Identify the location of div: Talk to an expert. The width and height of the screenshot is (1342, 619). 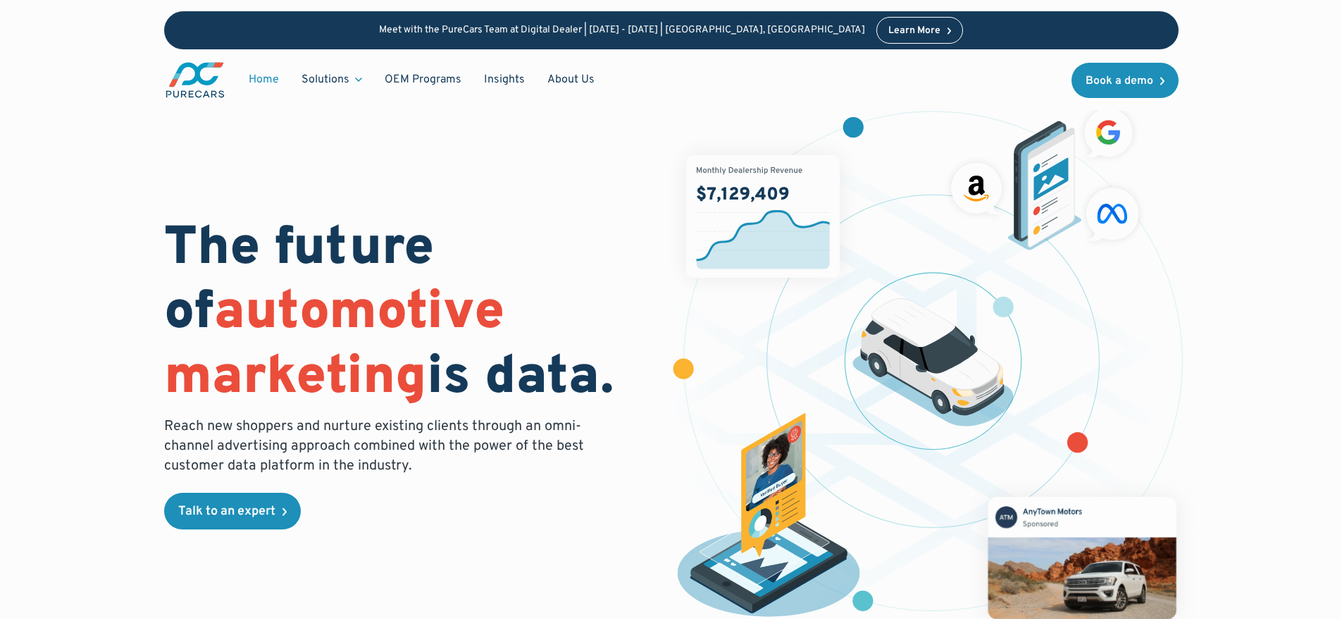
(227, 512).